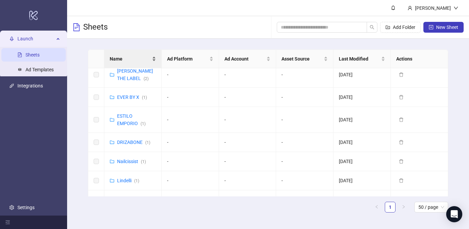  I want to click on a: DRIZABONE(1), so click(134, 142).